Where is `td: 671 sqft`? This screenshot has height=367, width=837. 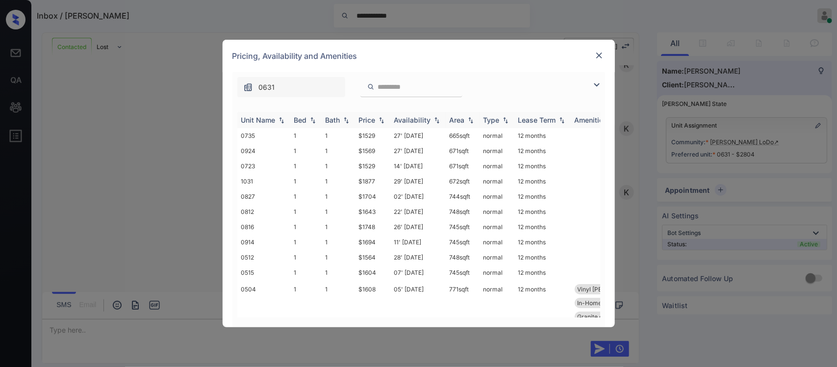
td: 671 sqft is located at coordinates (462, 150).